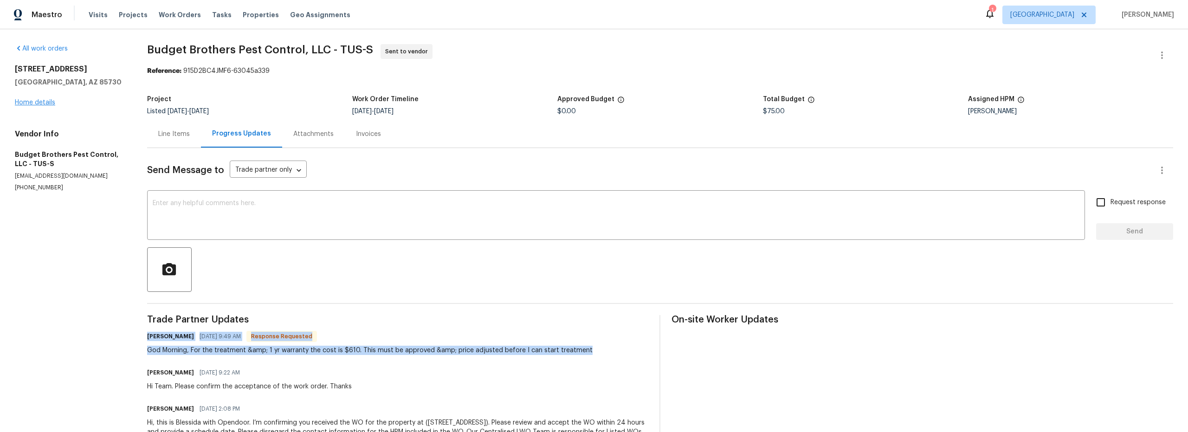 Image resolution: width=1188 pixels, height=432 pixels. What do you see at coordinates (774, 111) in the screenshot?
I see `span: $75.00` at bounding box center [774, 111].